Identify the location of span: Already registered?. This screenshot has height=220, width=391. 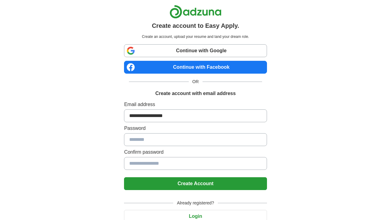
(195, 203).